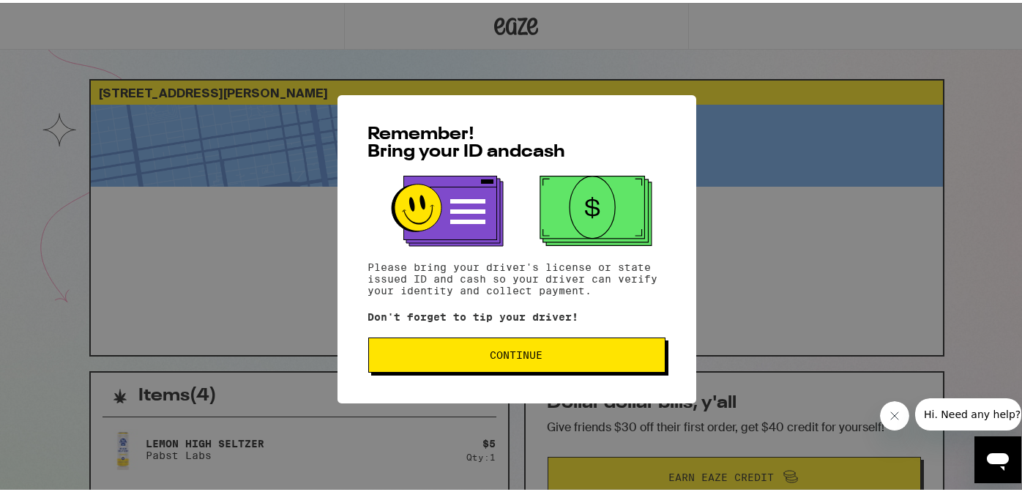  I want to click on p: Please bring your driver's license or state issued ID and cash so your driver can verify your ide..., so click(517, 276).